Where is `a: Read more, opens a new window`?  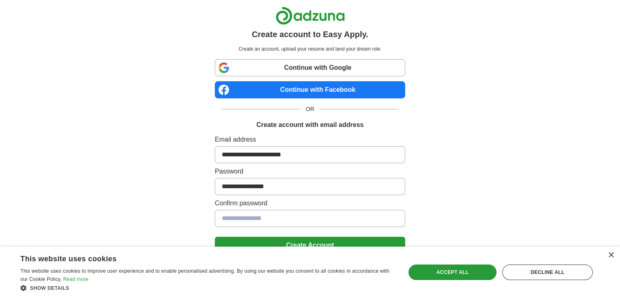
a: Read more, opens a new window is located at coordinates (76, 279).